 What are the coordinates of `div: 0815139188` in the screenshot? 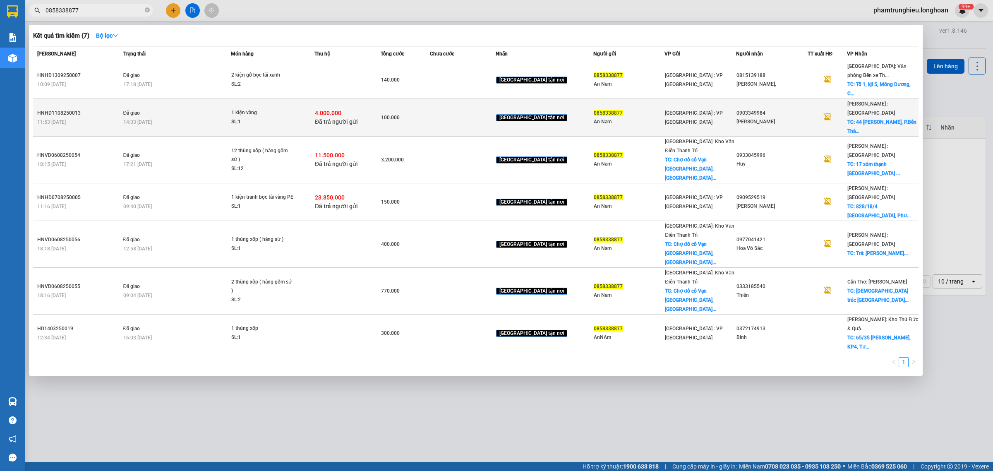 It's located at (772, 75).